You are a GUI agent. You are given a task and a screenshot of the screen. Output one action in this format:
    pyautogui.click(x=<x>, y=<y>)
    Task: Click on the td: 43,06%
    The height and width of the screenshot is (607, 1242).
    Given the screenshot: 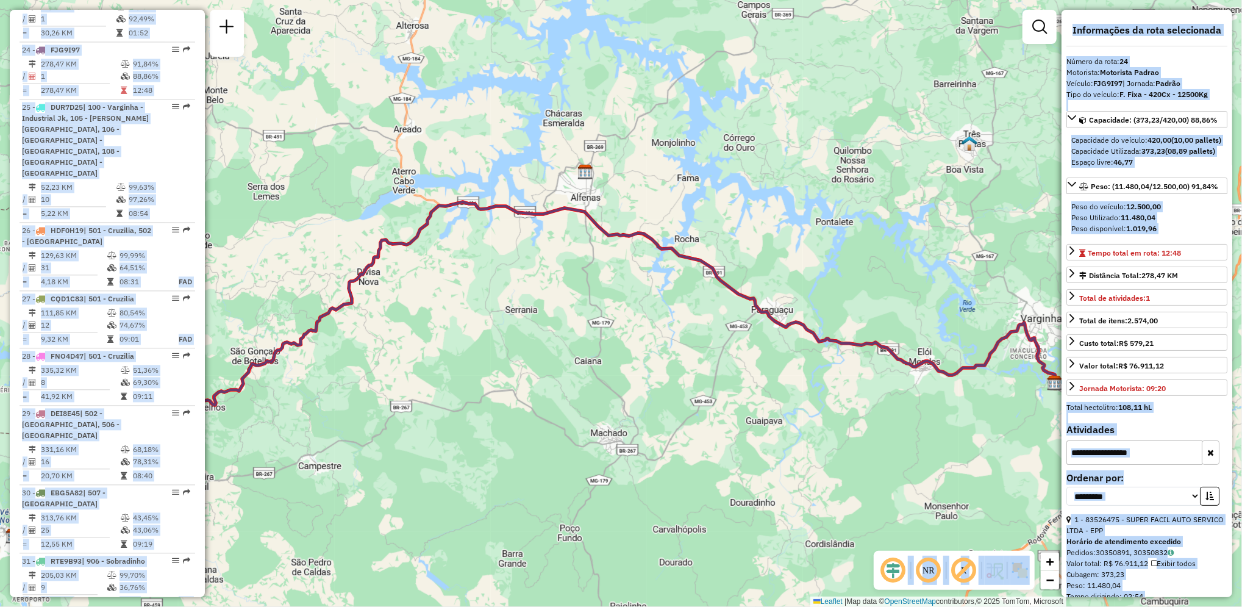 What is the action you would take?
    pyautogui.click(x=161, y=530)
    